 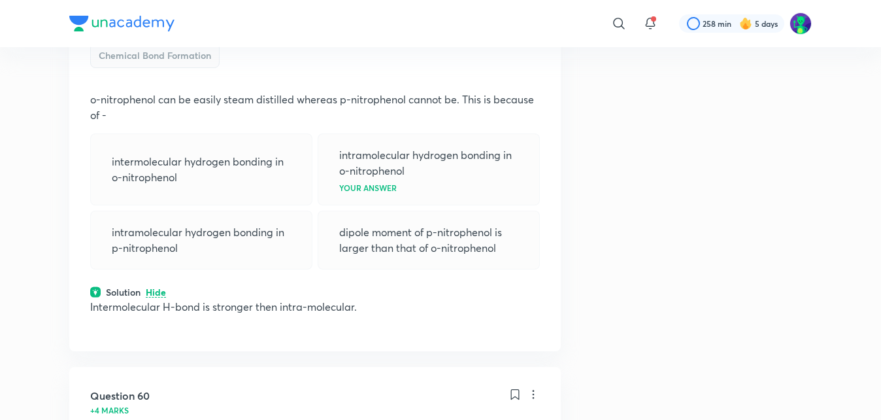 What do you see at coordinates (95, 292) in the screenshot?
I see `img: solution.svg` at bounding box center [95, 292].